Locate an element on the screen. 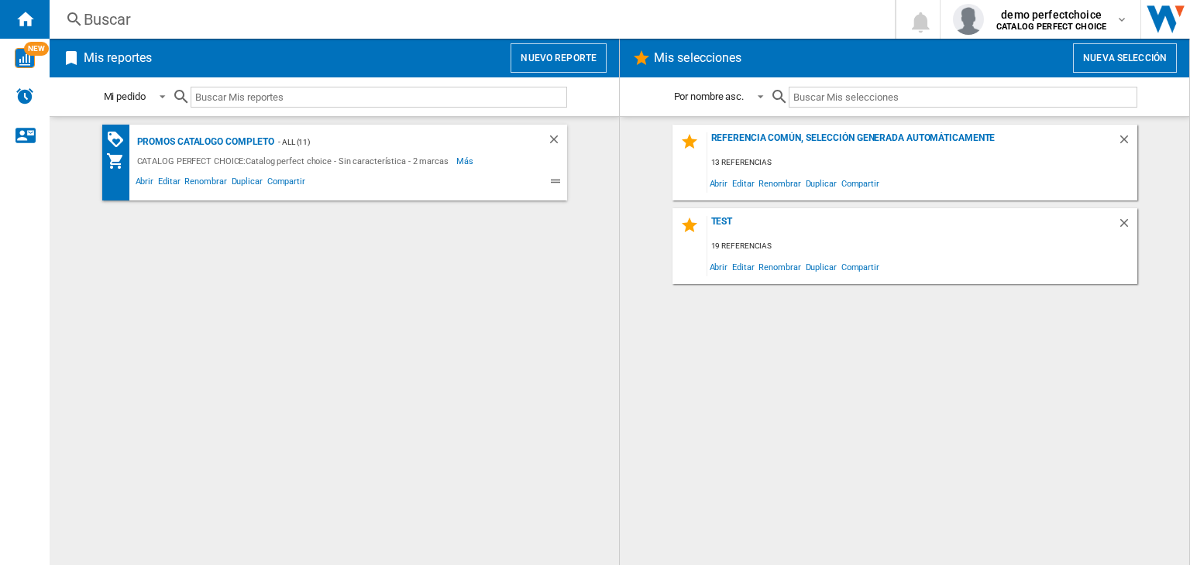  h2: Mis reportes is located at coordinates (118, 58).